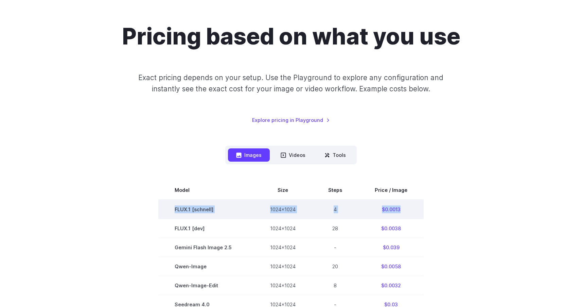 This screenshot has width=582, height=308. I want to click on th: Model, so click(206, 190).